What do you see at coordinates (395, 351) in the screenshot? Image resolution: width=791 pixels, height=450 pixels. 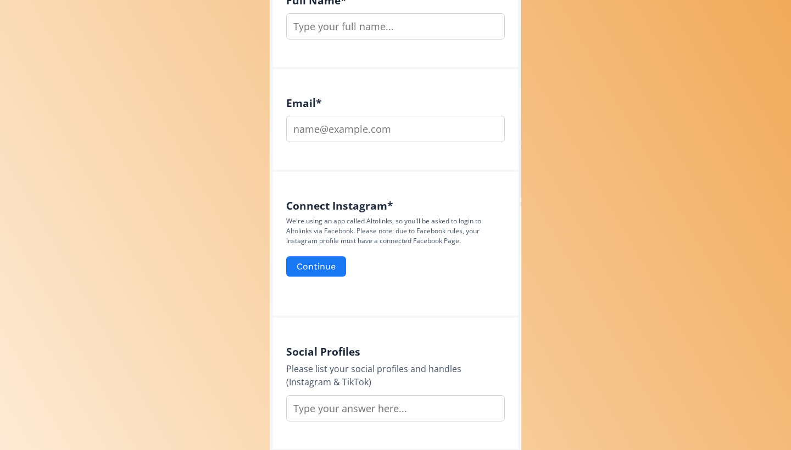 I see `h4: Social Profiles` at bounding box center [395, 351].